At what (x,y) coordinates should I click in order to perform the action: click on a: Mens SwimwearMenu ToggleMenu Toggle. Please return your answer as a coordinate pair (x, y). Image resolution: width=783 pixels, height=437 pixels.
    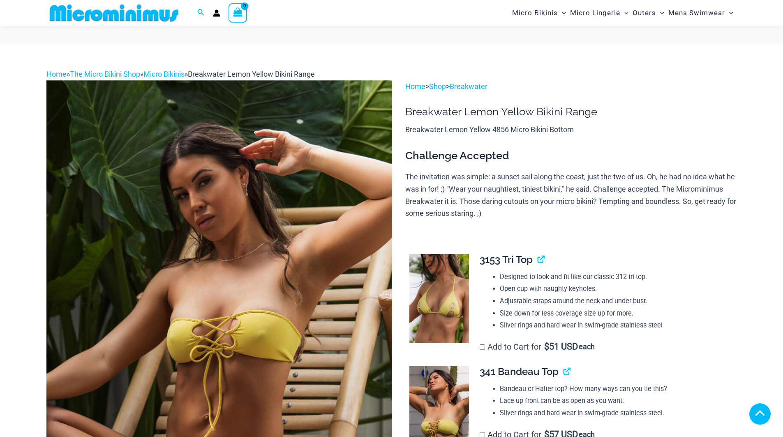
    Looking at the image, I should click on (700, 13).